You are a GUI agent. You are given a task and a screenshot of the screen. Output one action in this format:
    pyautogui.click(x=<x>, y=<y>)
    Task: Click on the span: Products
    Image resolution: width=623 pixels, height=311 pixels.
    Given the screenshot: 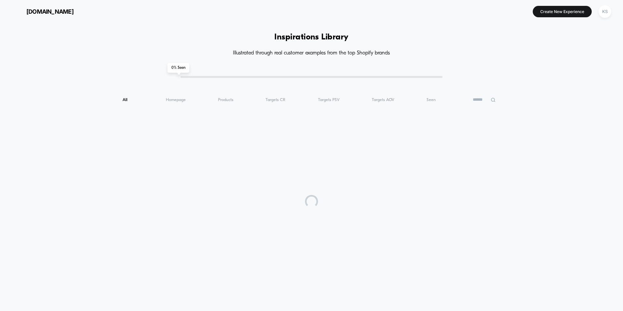 What is the action you would take?
    pyautogui.click(x=225, y=100)
    